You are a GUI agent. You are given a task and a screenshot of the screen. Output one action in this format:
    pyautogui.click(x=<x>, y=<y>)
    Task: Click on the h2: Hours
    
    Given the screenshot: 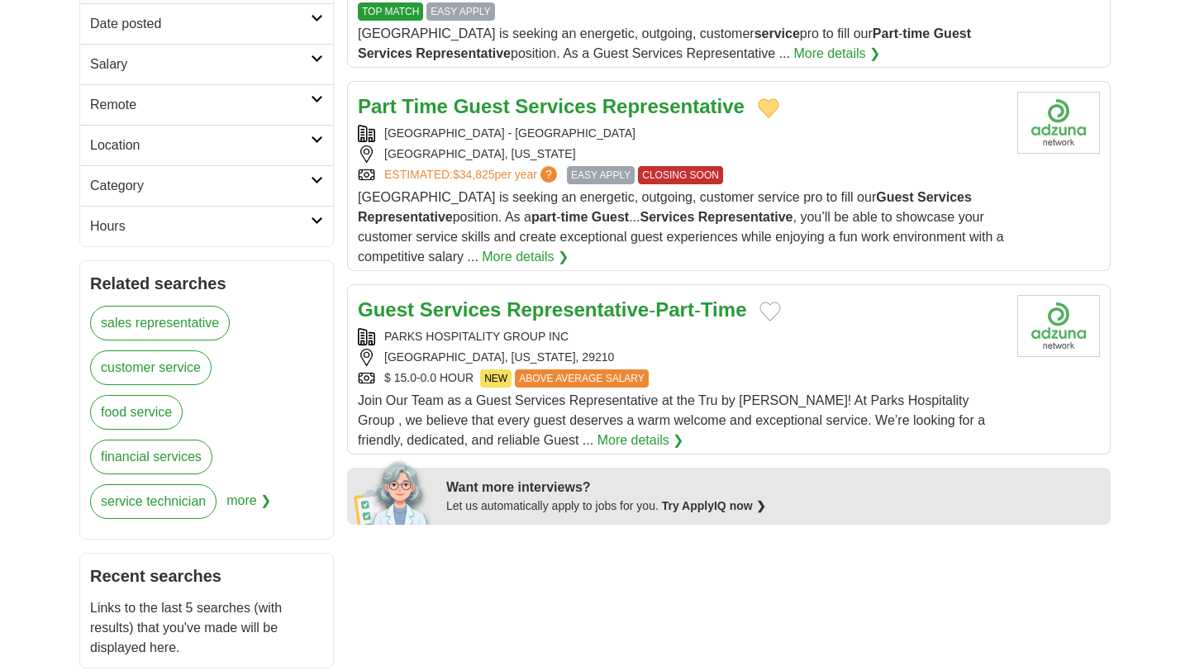 What is the action you would take?
    pyautogui.click(x=200, y=227)
    